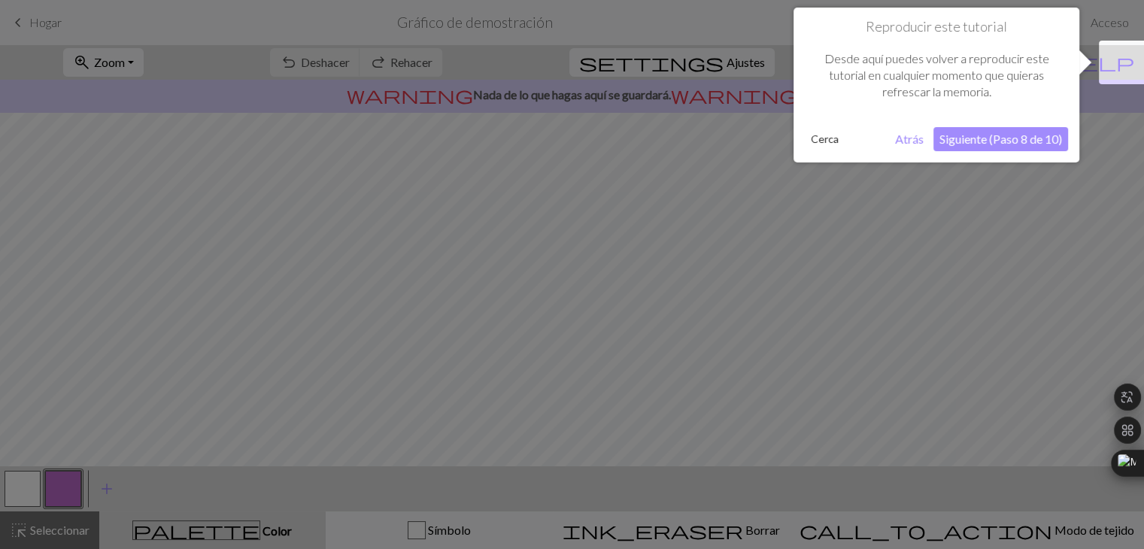 This screenshot has height=549, width=1144. What do you see at coordinates (909, 138) in the screenshot?
I see `font: Atrás` at bounding box center [909, 138].